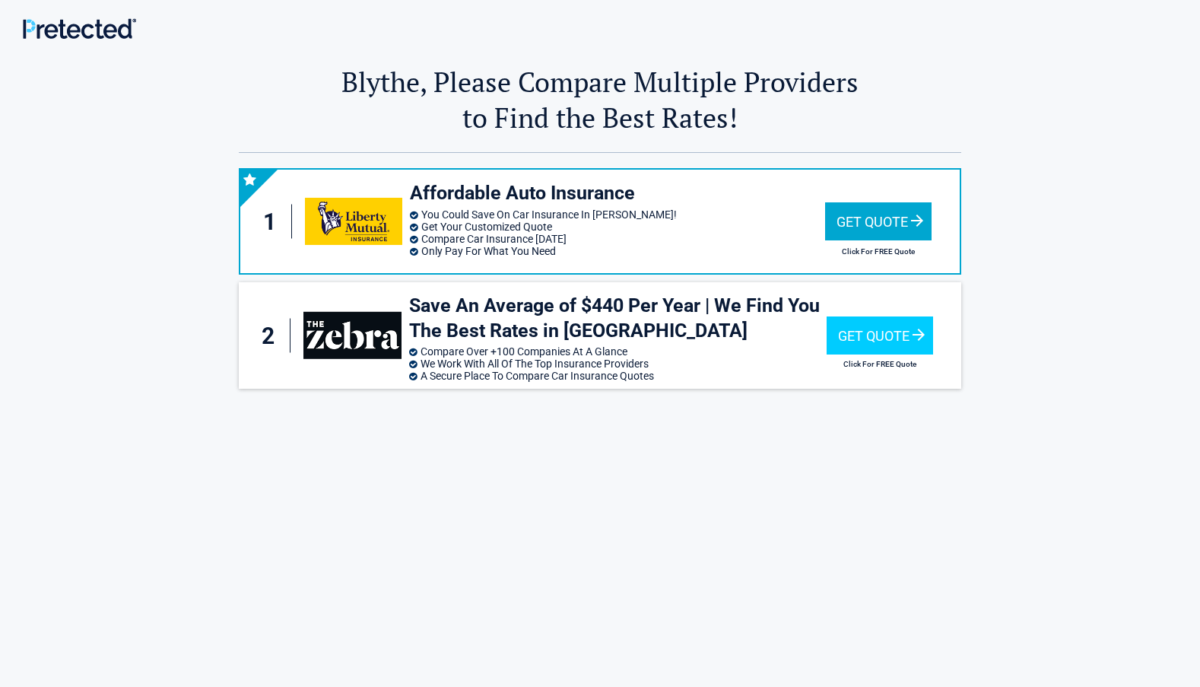  I want to click on div: 2, so click(272, 335).